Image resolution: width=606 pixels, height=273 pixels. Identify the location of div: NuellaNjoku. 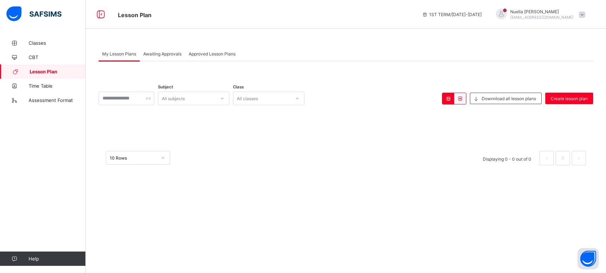
(539, 14).